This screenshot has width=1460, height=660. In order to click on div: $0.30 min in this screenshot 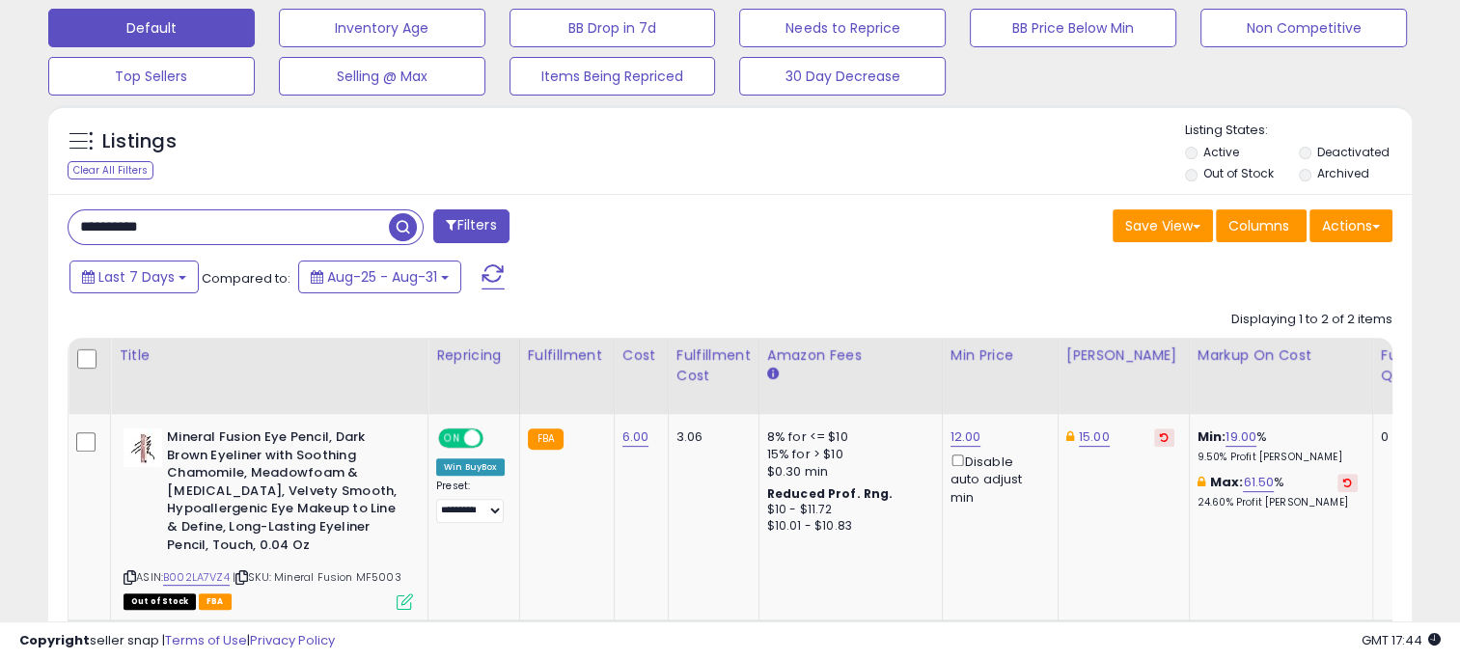, I will do `click(847, 472)`.